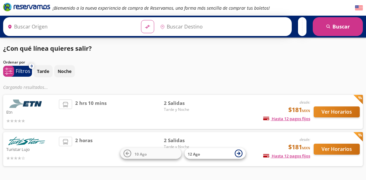 This screenshot has height=180, width=366. I want to click on button: English, so click(359, 8).